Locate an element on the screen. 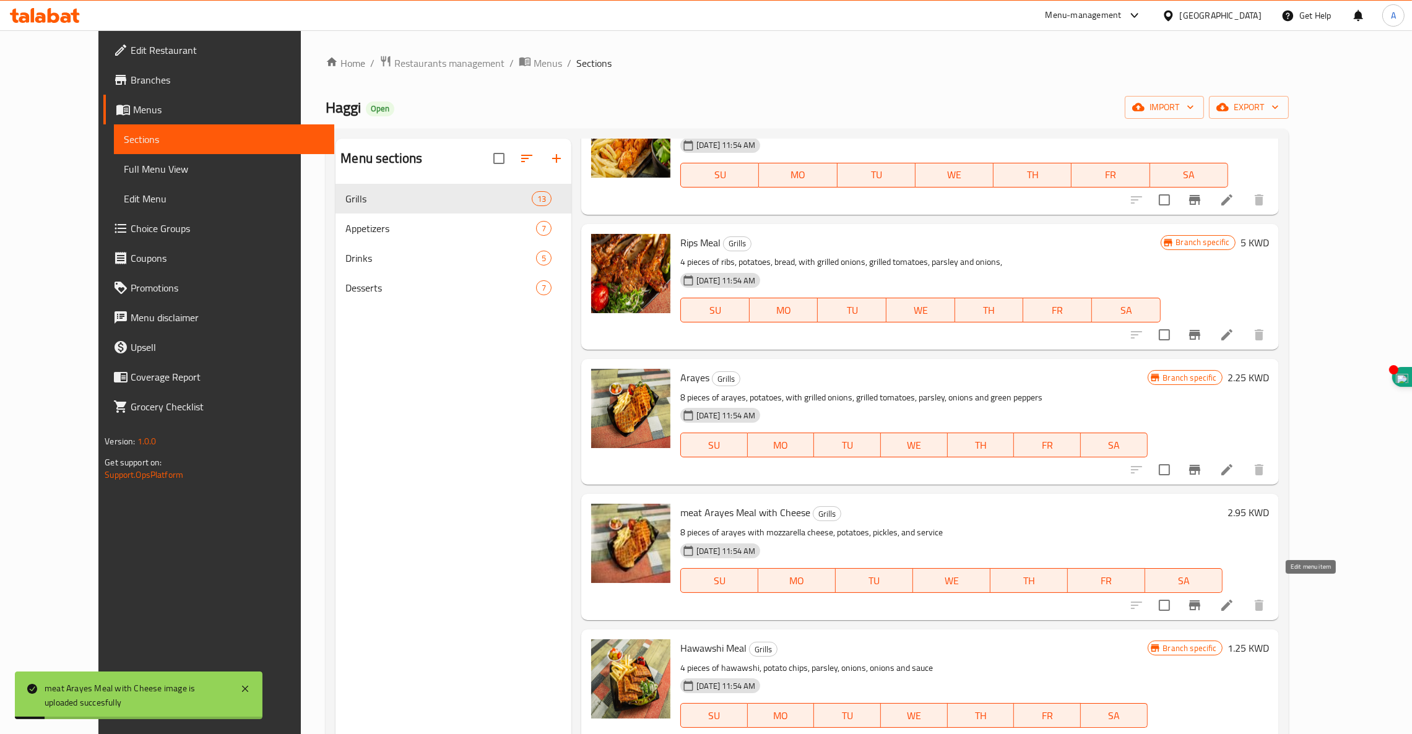  h6: 1.25 KWD is located at coordinates (1248, 648).